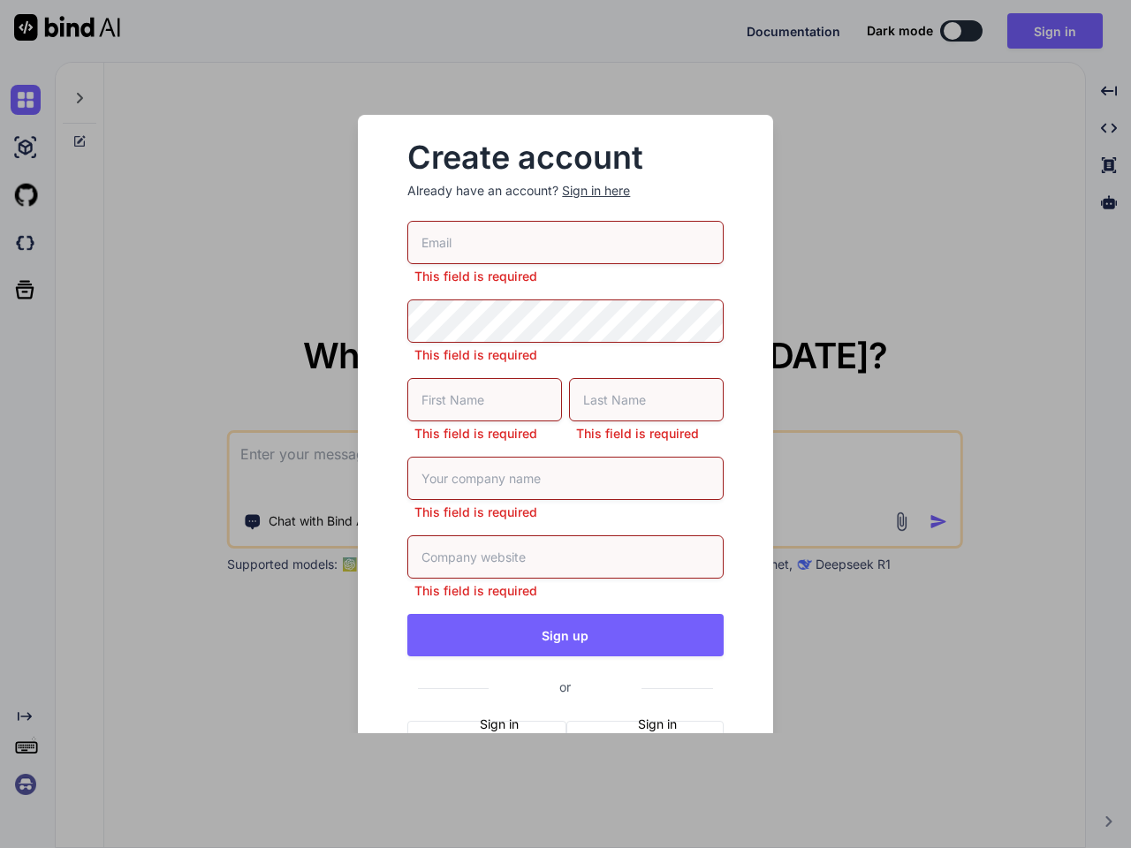 The height and width of the screenshot is (848, 1131). I want to click on input: Last Name, so click(646, 399).